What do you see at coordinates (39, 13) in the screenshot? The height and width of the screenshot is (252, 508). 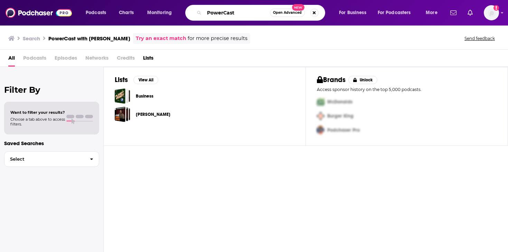 I see `img: Podchaser - Follow, Share and Rate Podcasts` at bounding box center [39, 13].